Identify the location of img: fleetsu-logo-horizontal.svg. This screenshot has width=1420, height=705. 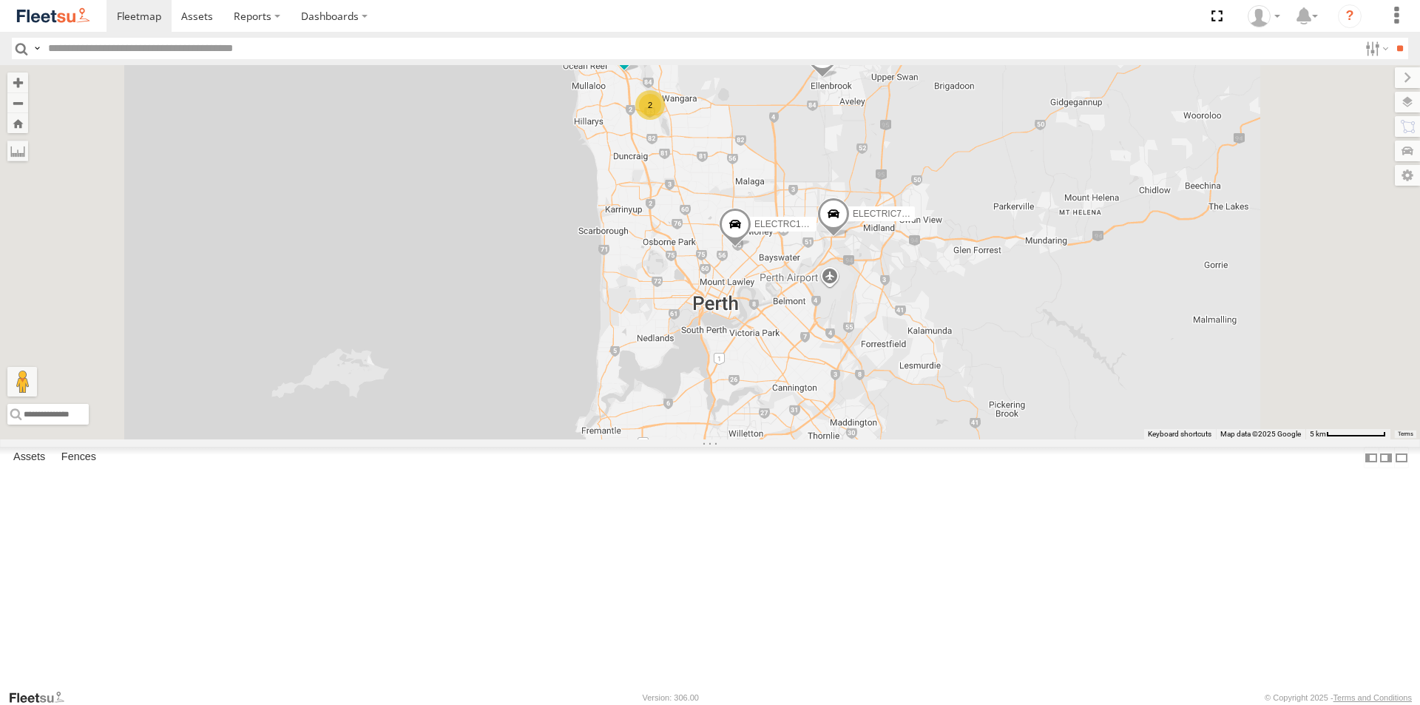
(53, 16).